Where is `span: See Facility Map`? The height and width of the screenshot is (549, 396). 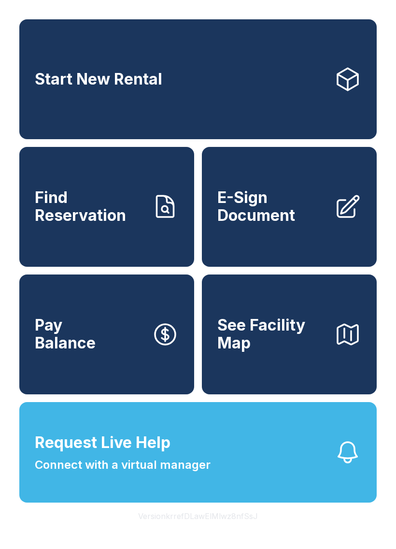
span: See Facility Map is located at coordinates (272, 334).